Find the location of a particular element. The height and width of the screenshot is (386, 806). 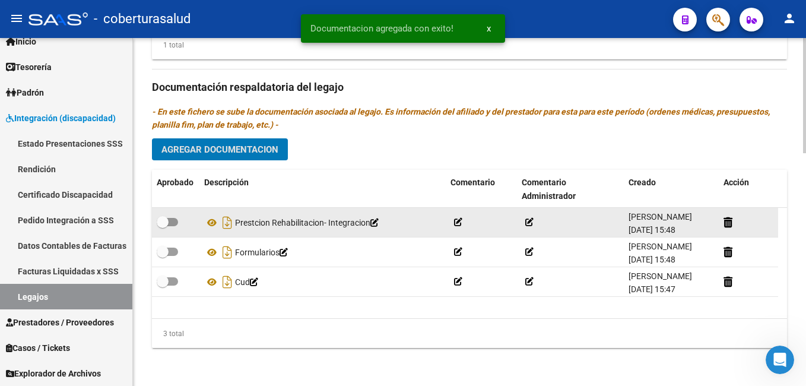

datatable-header-cell: Acción is located at coordinates (748, 189).